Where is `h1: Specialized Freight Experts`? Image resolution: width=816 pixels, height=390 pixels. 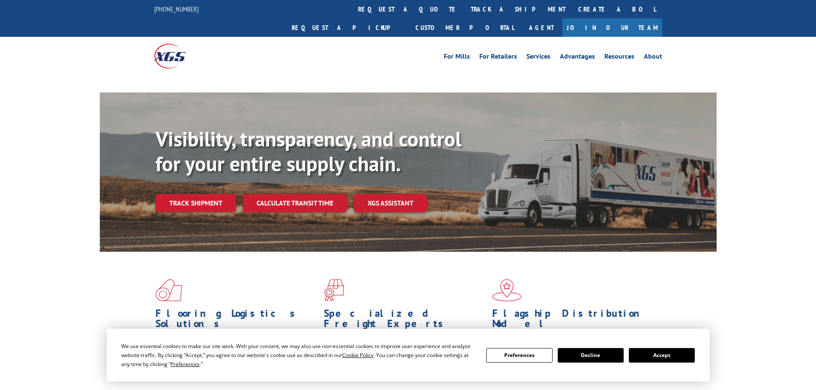
h1: Specialized Freight Experts is located at coordinates (405, 321).